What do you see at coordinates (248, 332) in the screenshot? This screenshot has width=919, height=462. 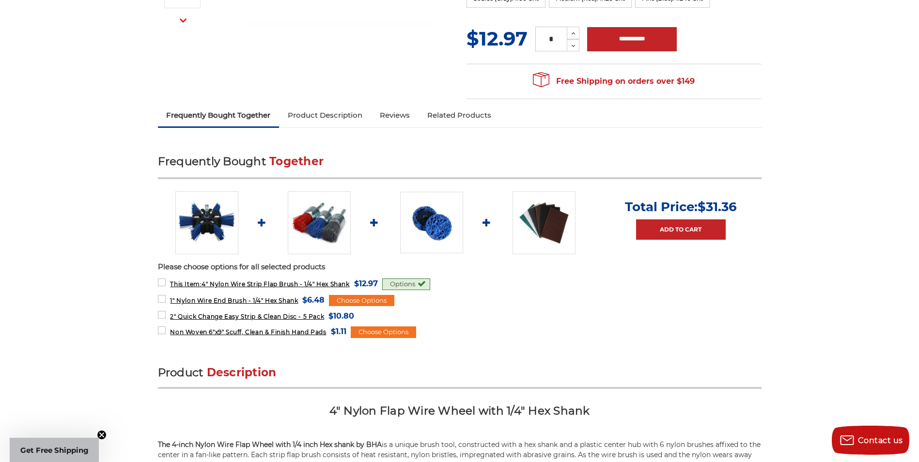 I see `span: Non Woven 6"x9" Scuff, Clean & Finish Hand Pads` at bounding box center [248, 332].